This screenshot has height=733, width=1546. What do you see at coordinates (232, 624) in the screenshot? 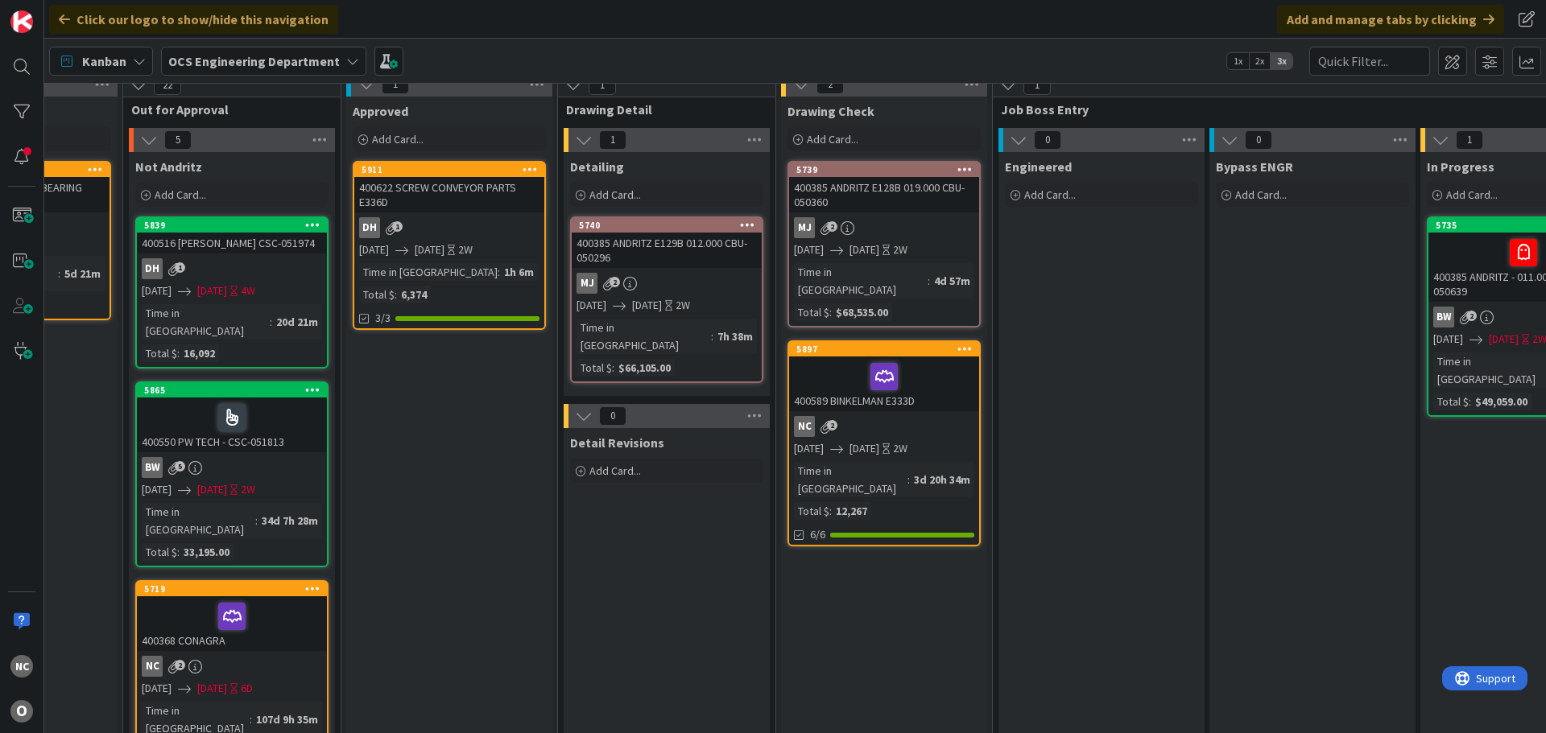
I see `div: 400368 CONAGRA` at bounding box center [232, 624].